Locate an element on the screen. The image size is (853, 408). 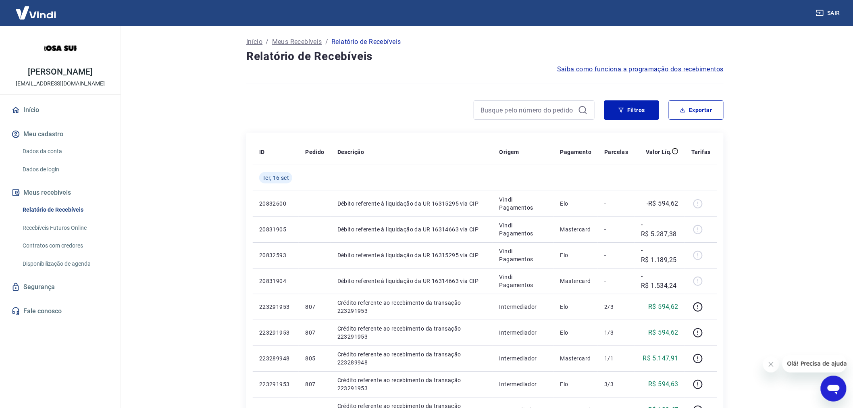
a: Saiba como funciona a programação dos recebimentos is located at coordinates (640, 69).